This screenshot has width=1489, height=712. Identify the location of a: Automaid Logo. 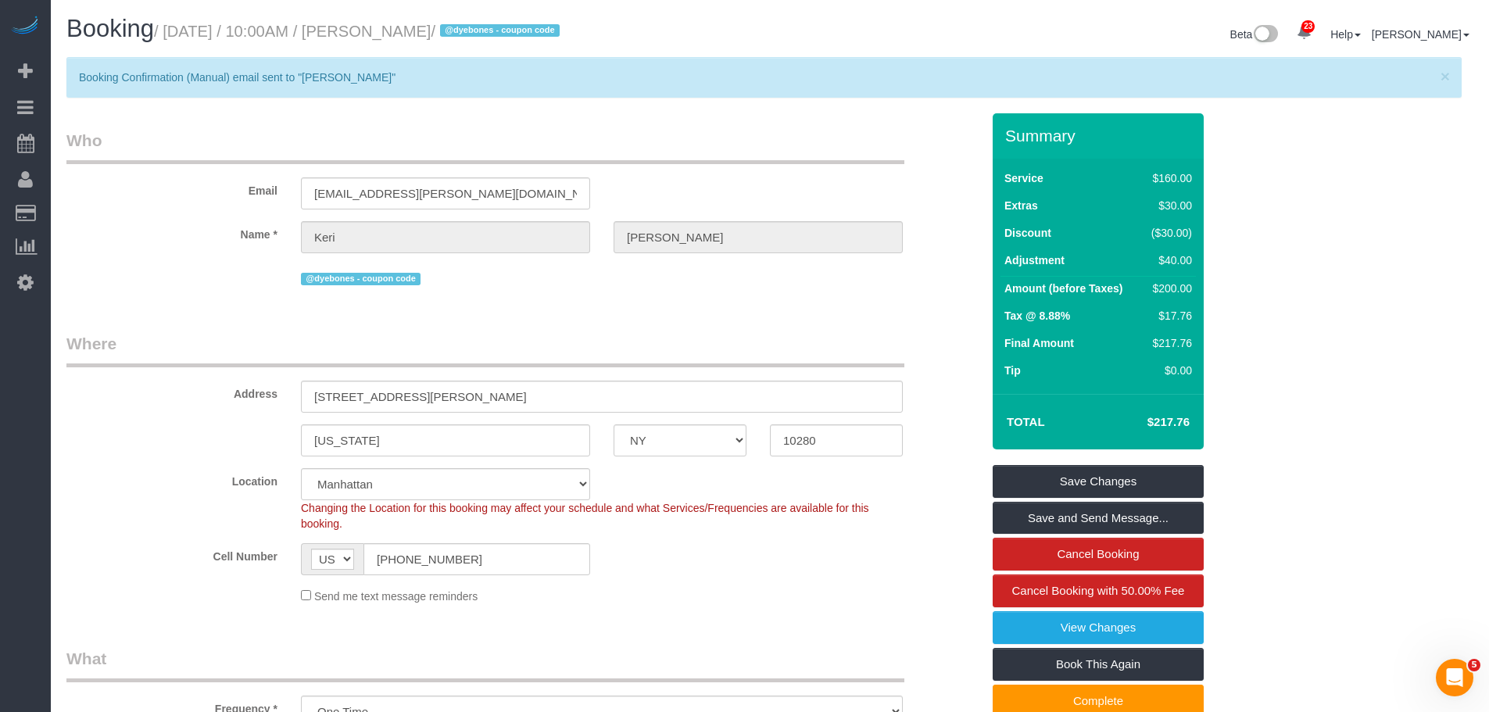
(25, 27).